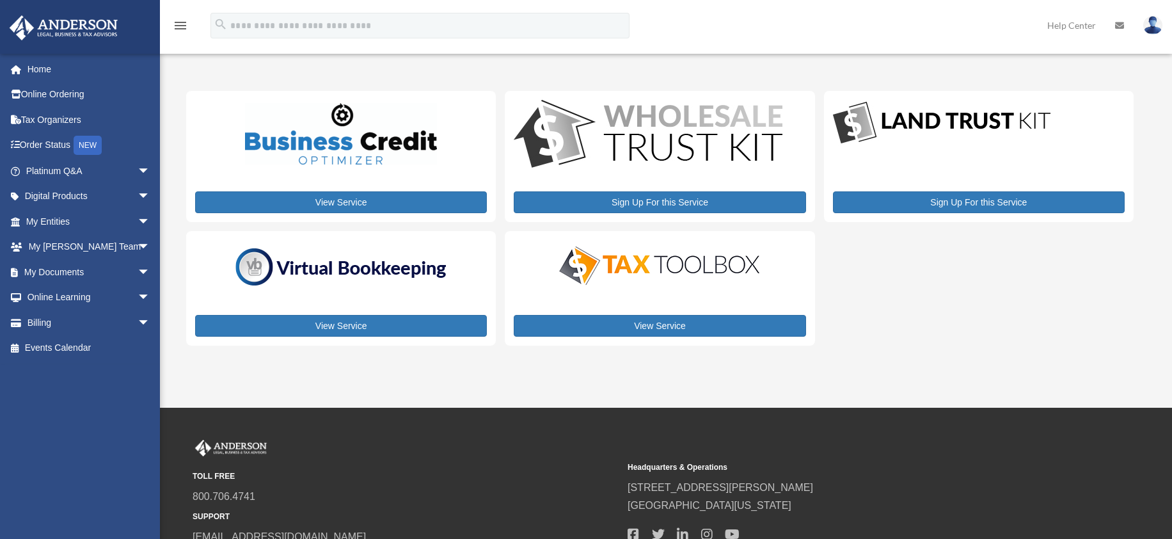 Image resolution: width=1172 pixels, height=539 pixels. What do you see at coordinates (942, 123) in the screenshot?
I see `img: LandTrust_lgo-1.jpg` at bounding box center [942, 123].